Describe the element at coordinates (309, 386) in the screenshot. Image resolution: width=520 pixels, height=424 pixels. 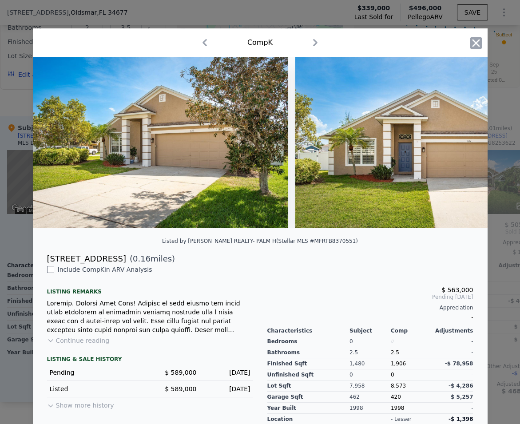
I see `div: Lot Sqft` at that location.